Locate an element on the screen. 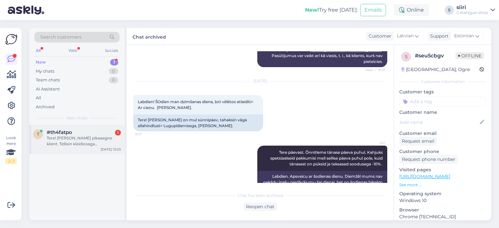 The image size is (499, 228). p: Browser is located at coordinates (443, 210).